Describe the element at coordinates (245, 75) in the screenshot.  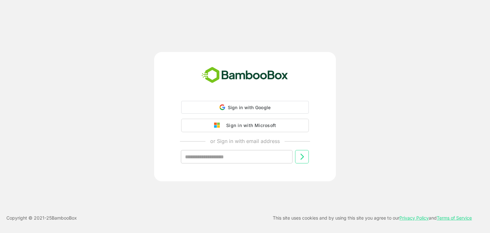
I see `img: bamboobox` at that location.